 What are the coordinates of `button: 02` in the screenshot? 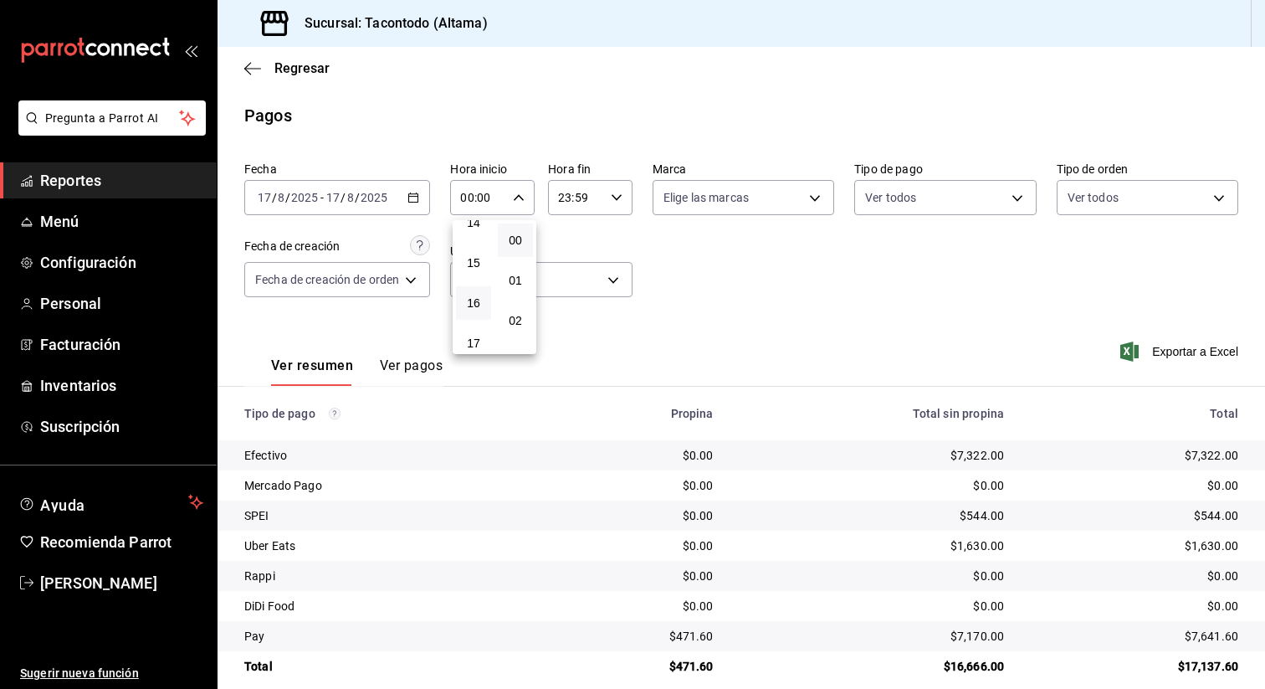 It's located at (515, 320).